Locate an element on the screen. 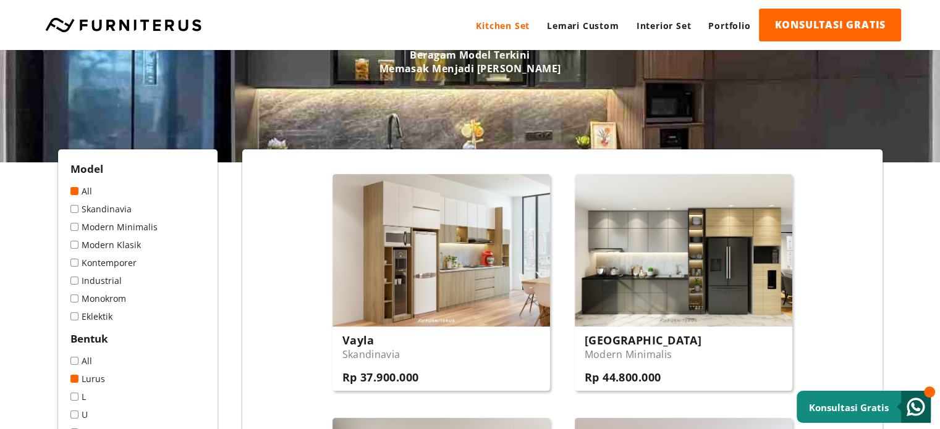 The image size is (940, 429). img: vayla-view-1.jpg is located at coordinates (441, 250).